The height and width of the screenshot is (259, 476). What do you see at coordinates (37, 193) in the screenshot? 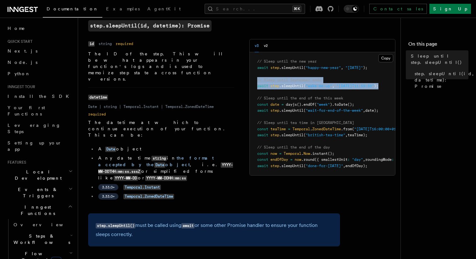
I see `span: Events & Triggers` at bounding box center [37, 193].